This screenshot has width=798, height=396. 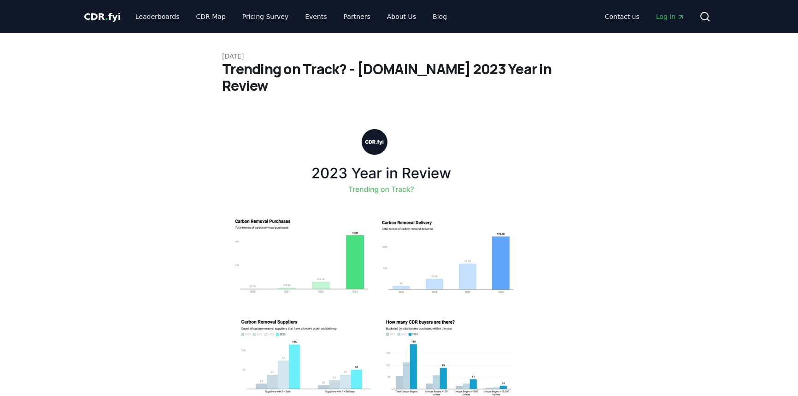 What do you see at coordinates (102, 17) in the screenshot?
I see `span: CDR fyi` at bounding box center [102, 17].